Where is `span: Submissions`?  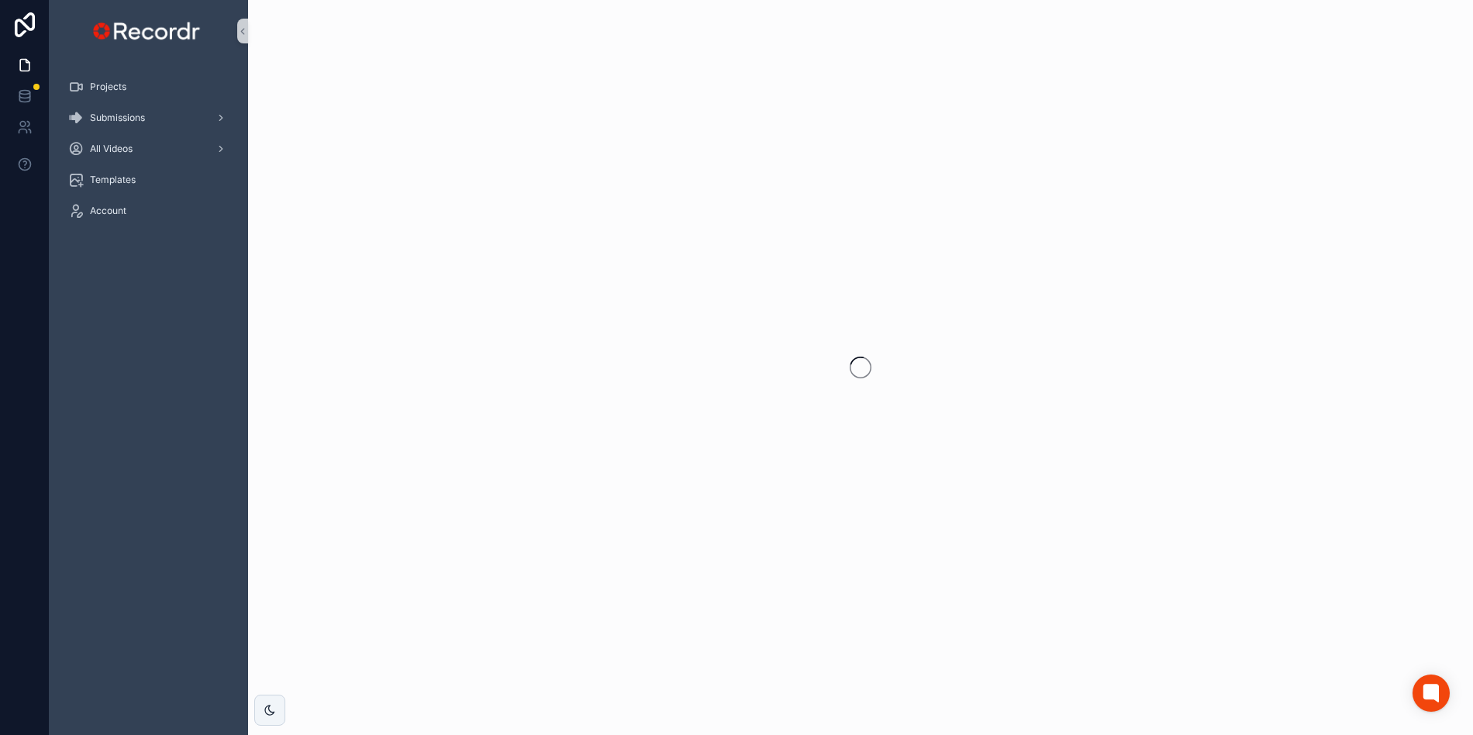
span: Submissions is located at coordinates (117, 118).